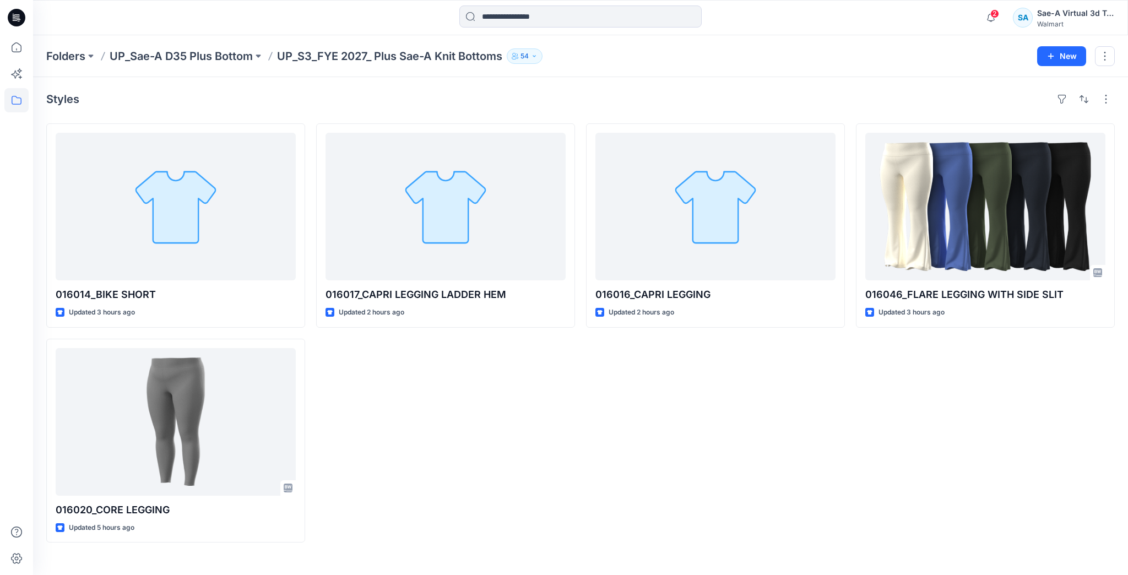 The width and height of the screenshot is (1128, 575). I want to click on button: New, so click(1062, 56).